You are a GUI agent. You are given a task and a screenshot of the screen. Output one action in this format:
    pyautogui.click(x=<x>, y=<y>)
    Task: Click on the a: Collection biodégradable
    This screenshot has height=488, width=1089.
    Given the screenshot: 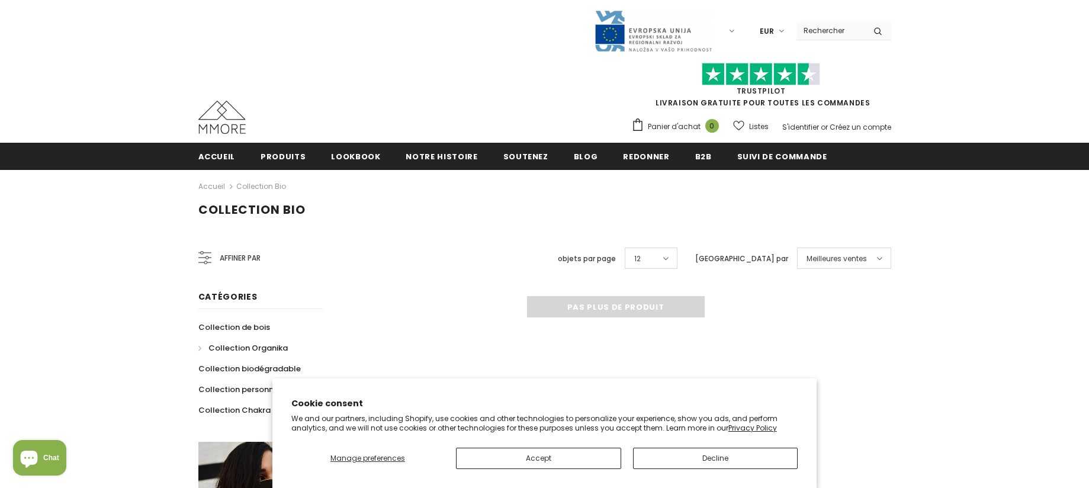 What is the action you would take?
    pyautogui.click(x=249, y=368)
    